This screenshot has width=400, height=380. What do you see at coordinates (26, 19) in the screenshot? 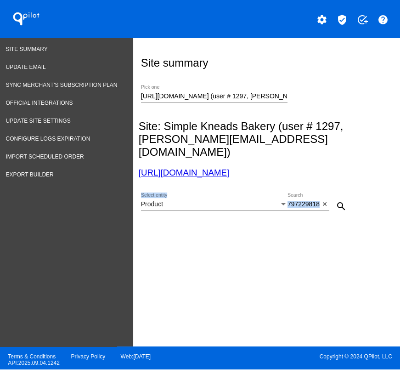
I see `h1: QPilot` at bounding box center [26, 19].